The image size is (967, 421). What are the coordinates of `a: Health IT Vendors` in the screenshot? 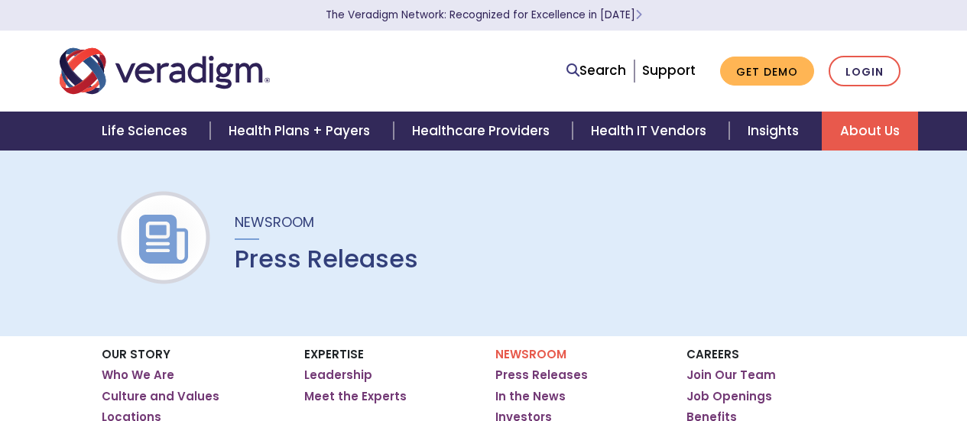 It's located at (651, 131).